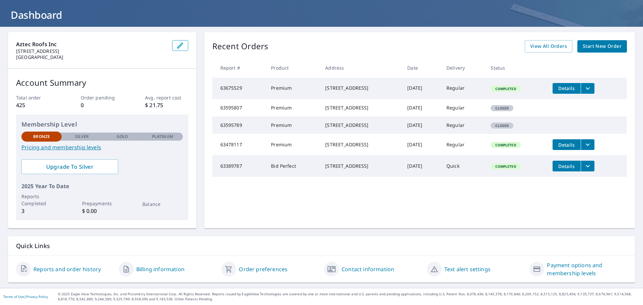 This screenshot has width=643, height=305. I want to click on td: 63478117, so click(239, 145).